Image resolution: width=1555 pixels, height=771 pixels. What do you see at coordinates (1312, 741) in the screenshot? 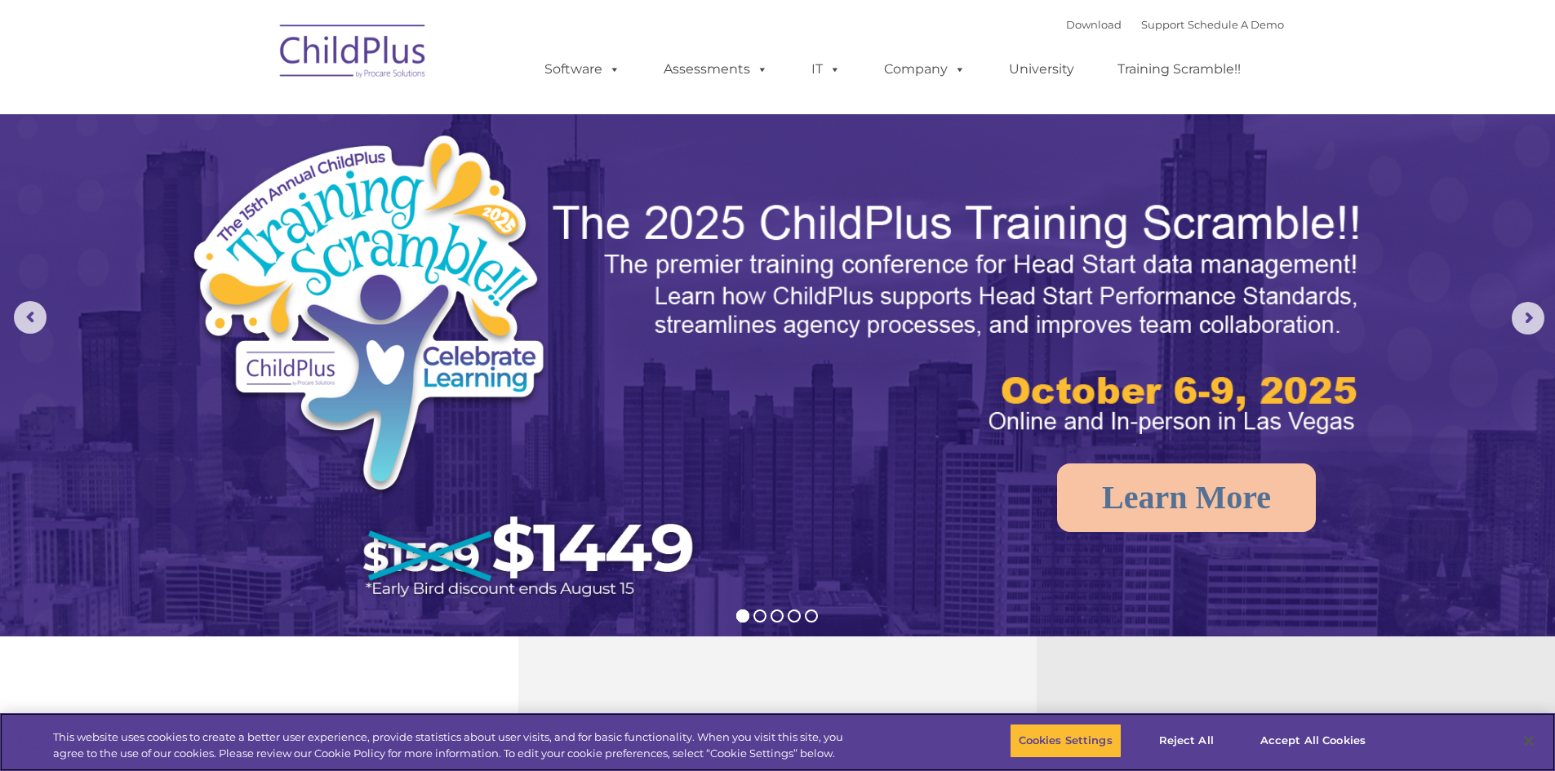
I see `button: Accept All Cookies` at bounding box center [1312, 741].